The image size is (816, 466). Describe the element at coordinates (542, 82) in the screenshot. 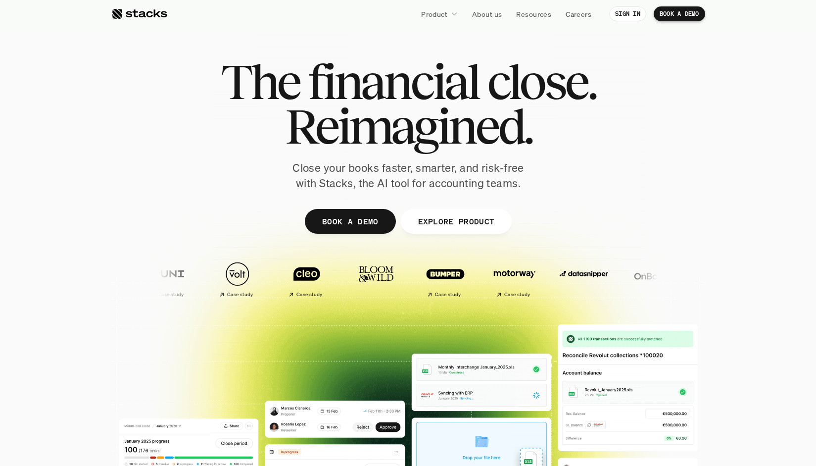

I see `span: close.` at that location.